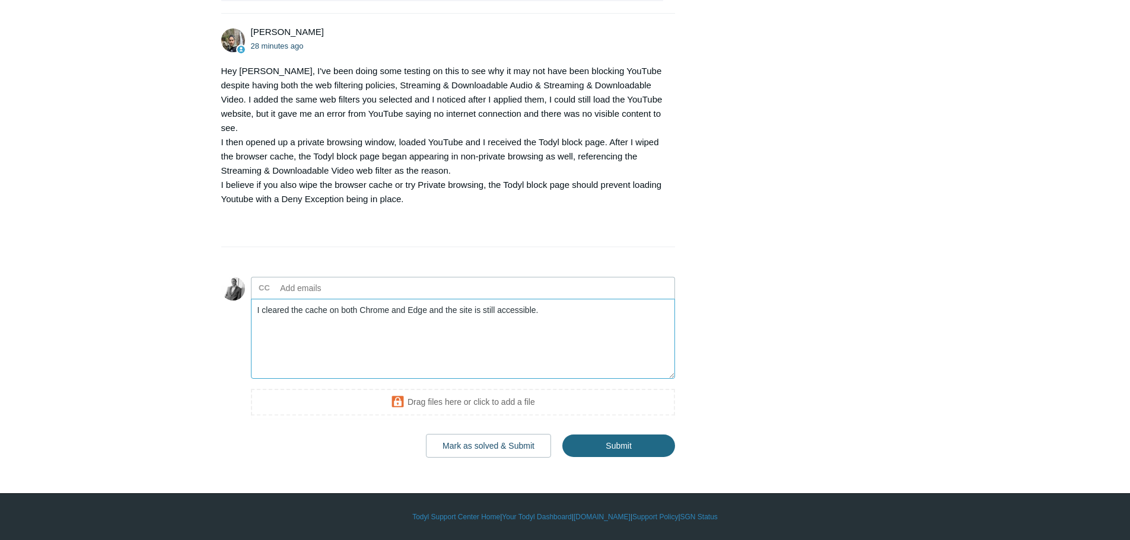 The height and width of the screenshot is (540, 1130). Describe the element at coordinates (456, 517) in the screenshot. I see `a: Todyl Support Center Home` at that location.